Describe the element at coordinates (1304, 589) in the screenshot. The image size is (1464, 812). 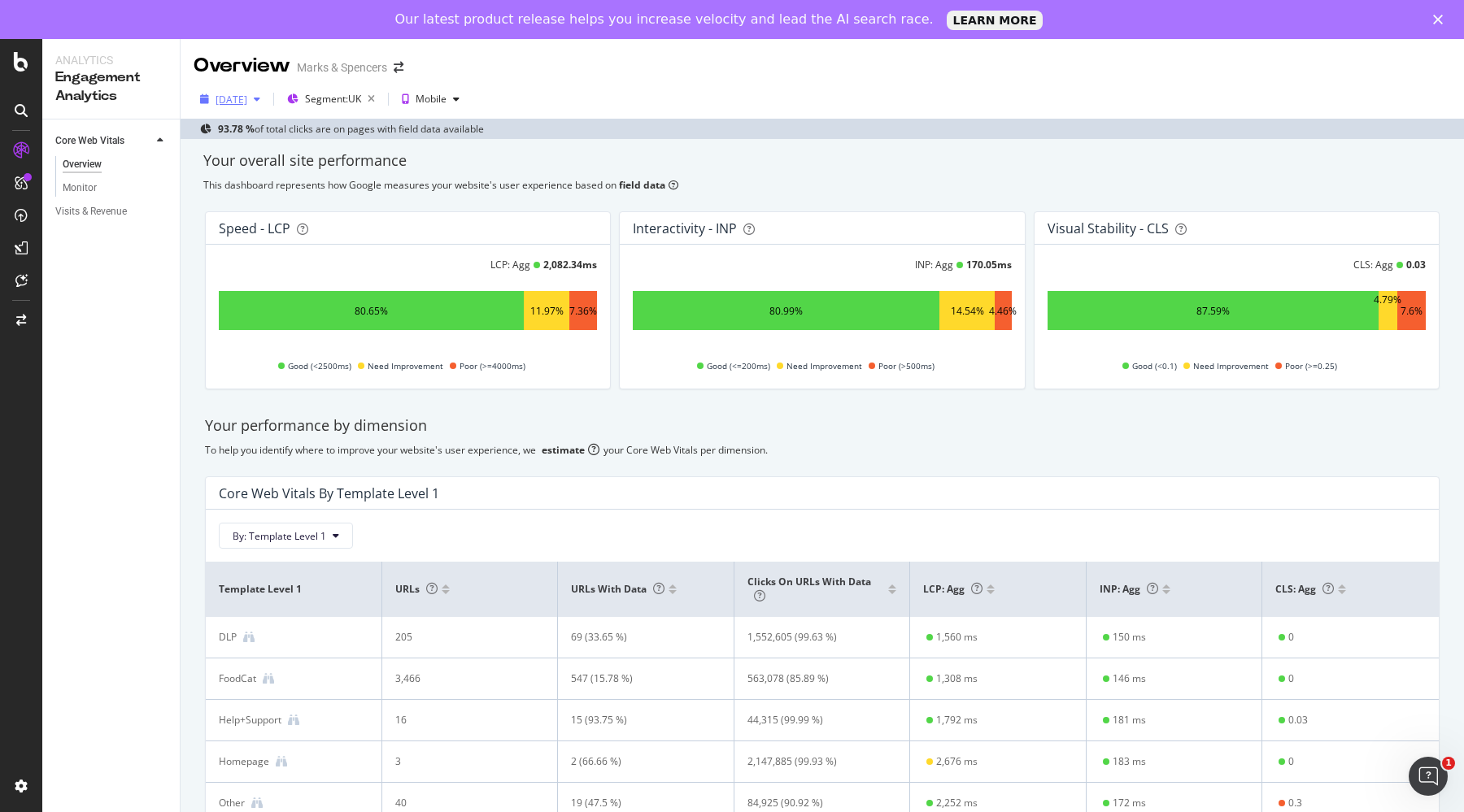
I see `span: CLS: Agg` at that location.